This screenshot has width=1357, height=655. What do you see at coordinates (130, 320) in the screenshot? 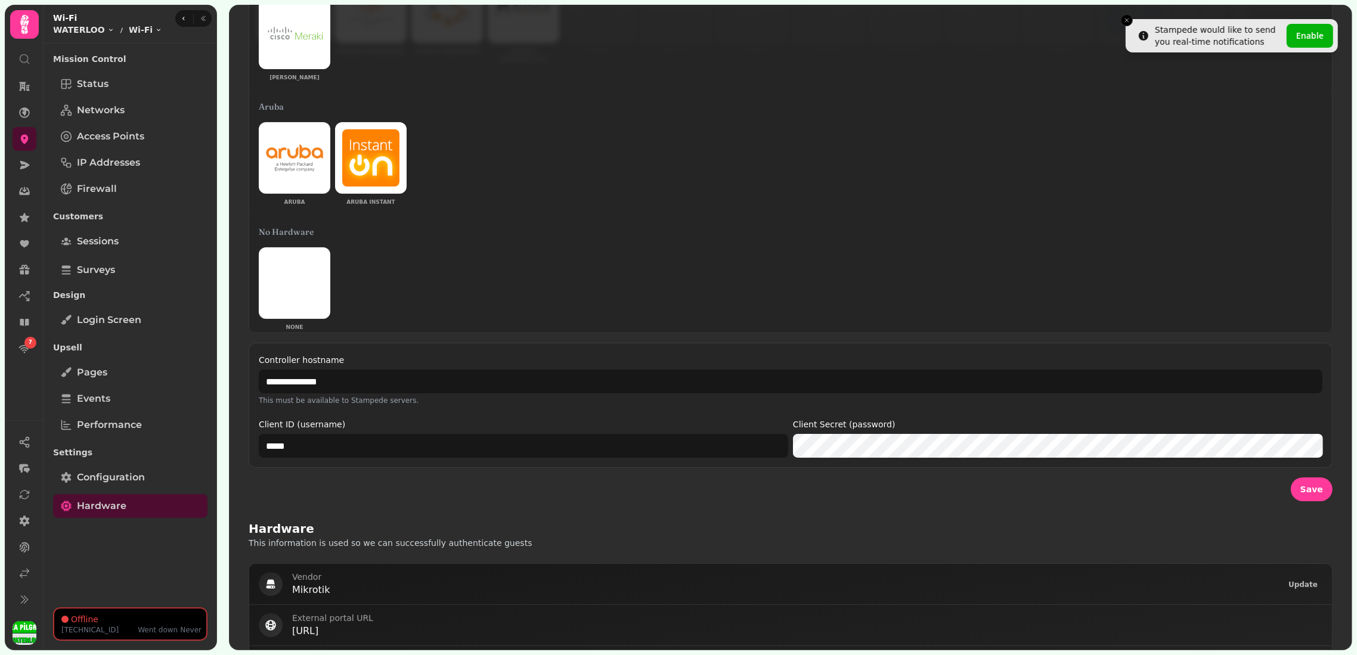
I see `a: Login screen` at bounding box center [130, 320].